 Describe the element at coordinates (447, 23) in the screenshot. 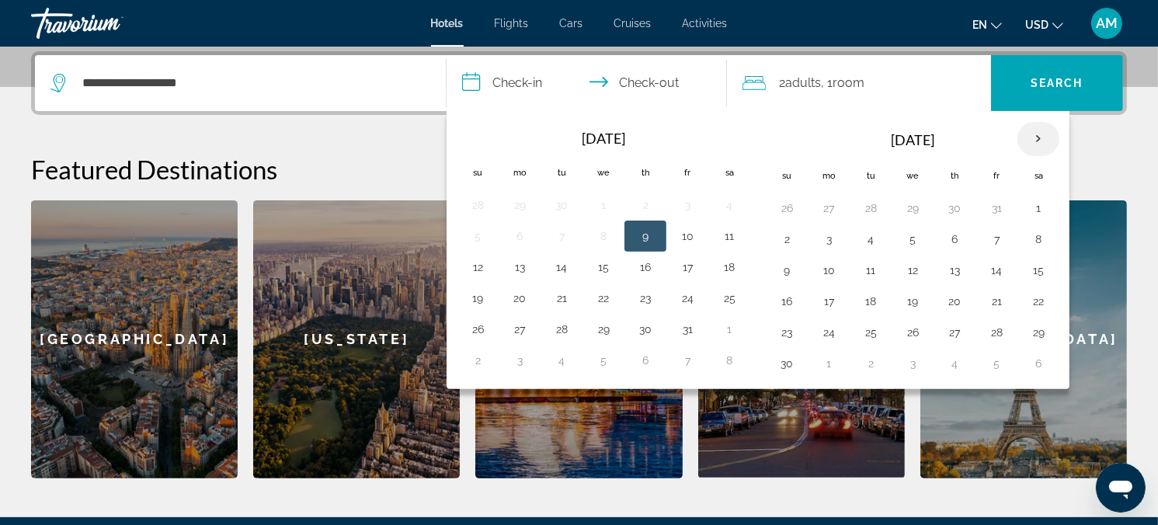

I see `span: Hotels` at that location.